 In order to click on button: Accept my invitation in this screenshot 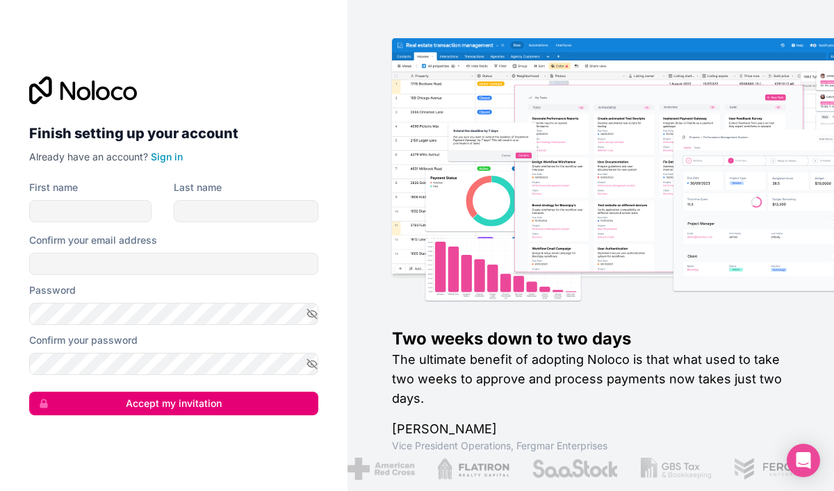, I will do `click(174, 404)`.